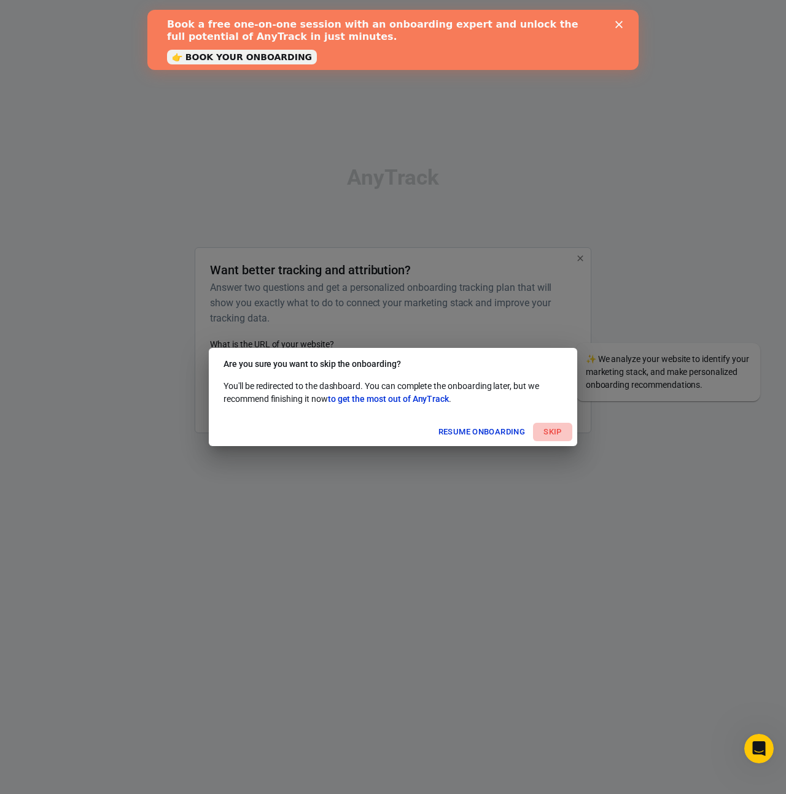 This screenshot has width=786, height=794. Describe the element at coordinates (474, 15) in the screenshot. I see `div: Close` at that location.